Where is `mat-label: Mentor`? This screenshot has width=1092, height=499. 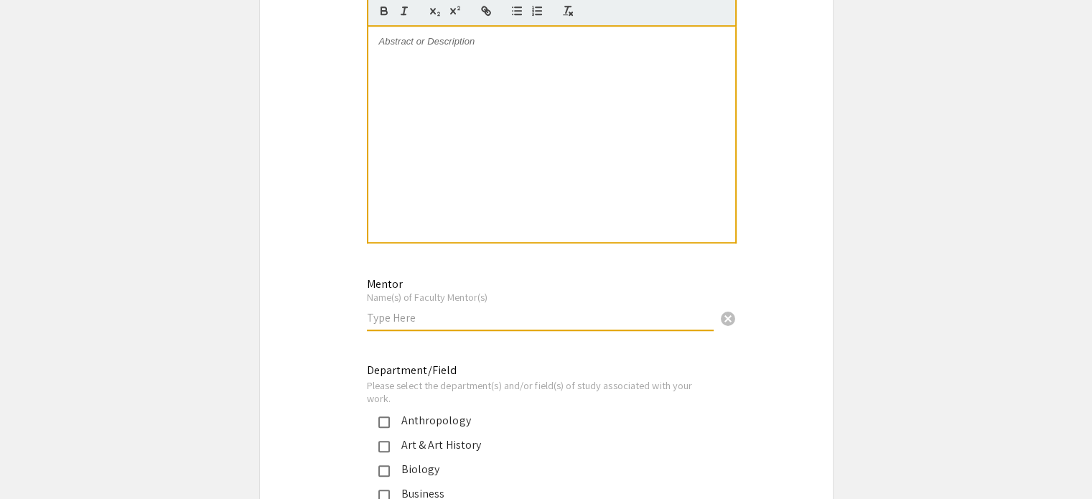 mat-label: Mentor is located at coordinates (385, 284).